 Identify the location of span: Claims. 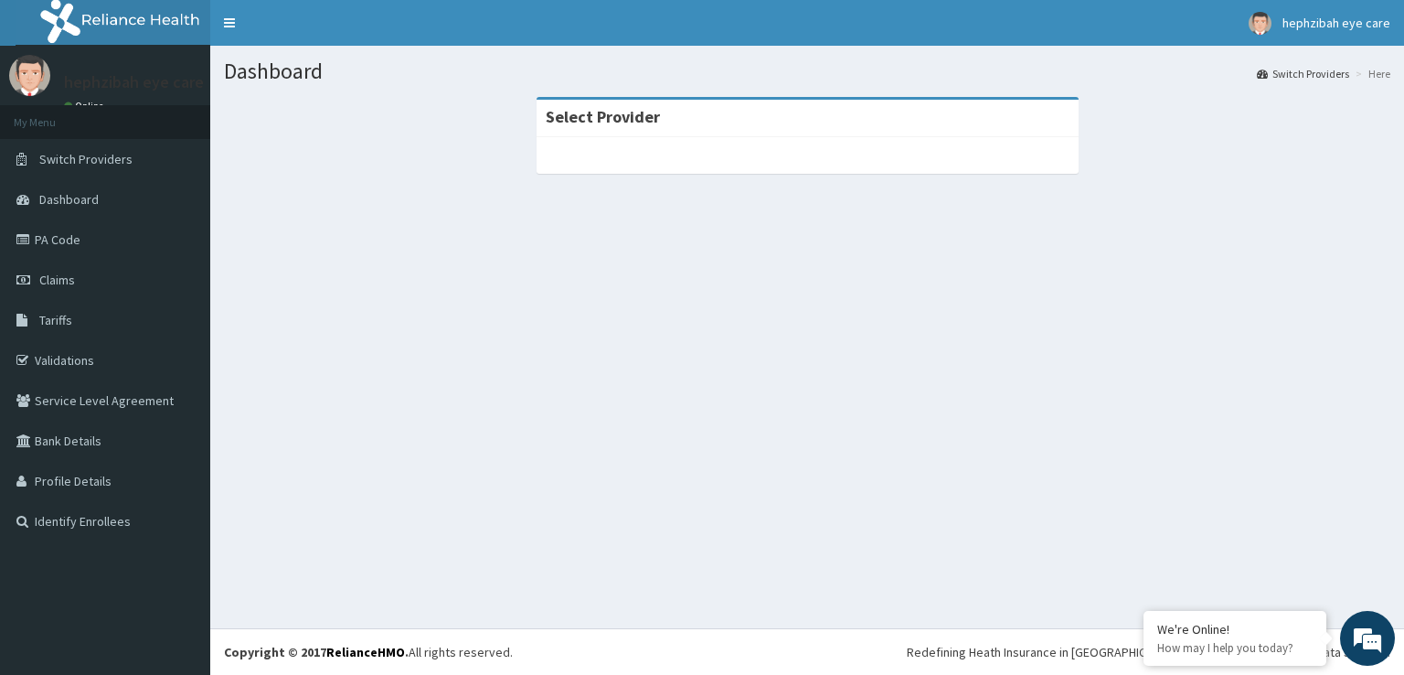
(57, 280).